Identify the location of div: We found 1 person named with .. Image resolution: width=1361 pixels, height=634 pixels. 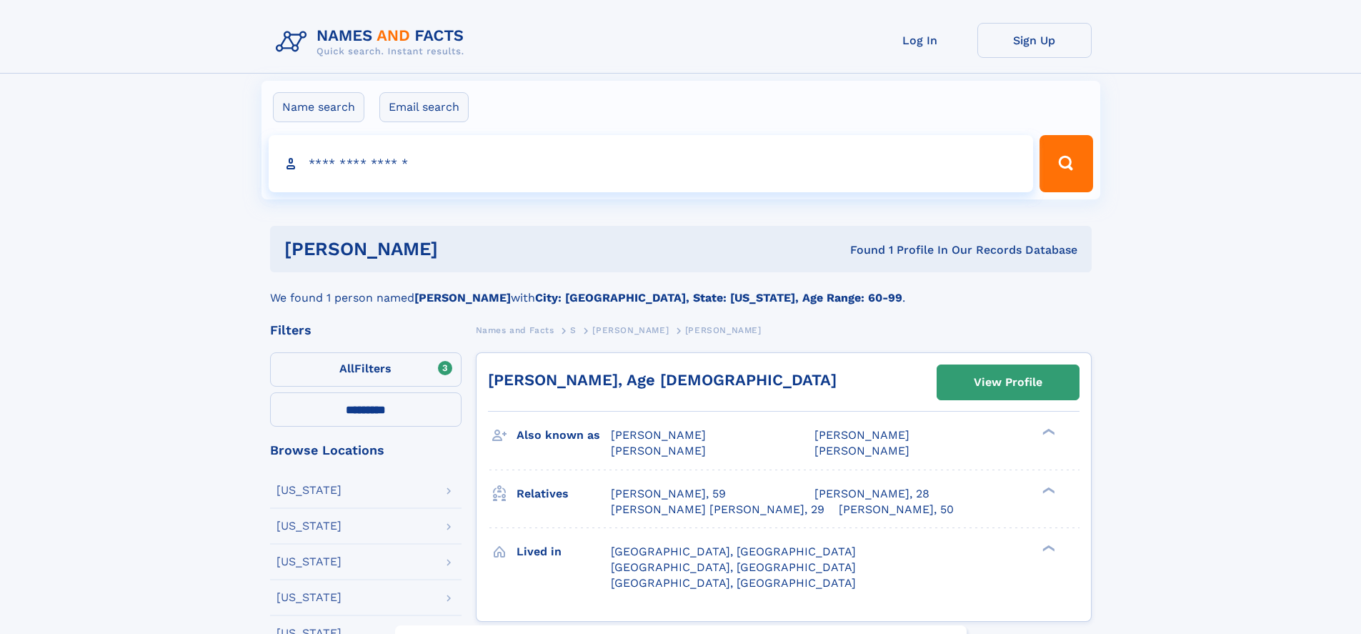
(681, 289).